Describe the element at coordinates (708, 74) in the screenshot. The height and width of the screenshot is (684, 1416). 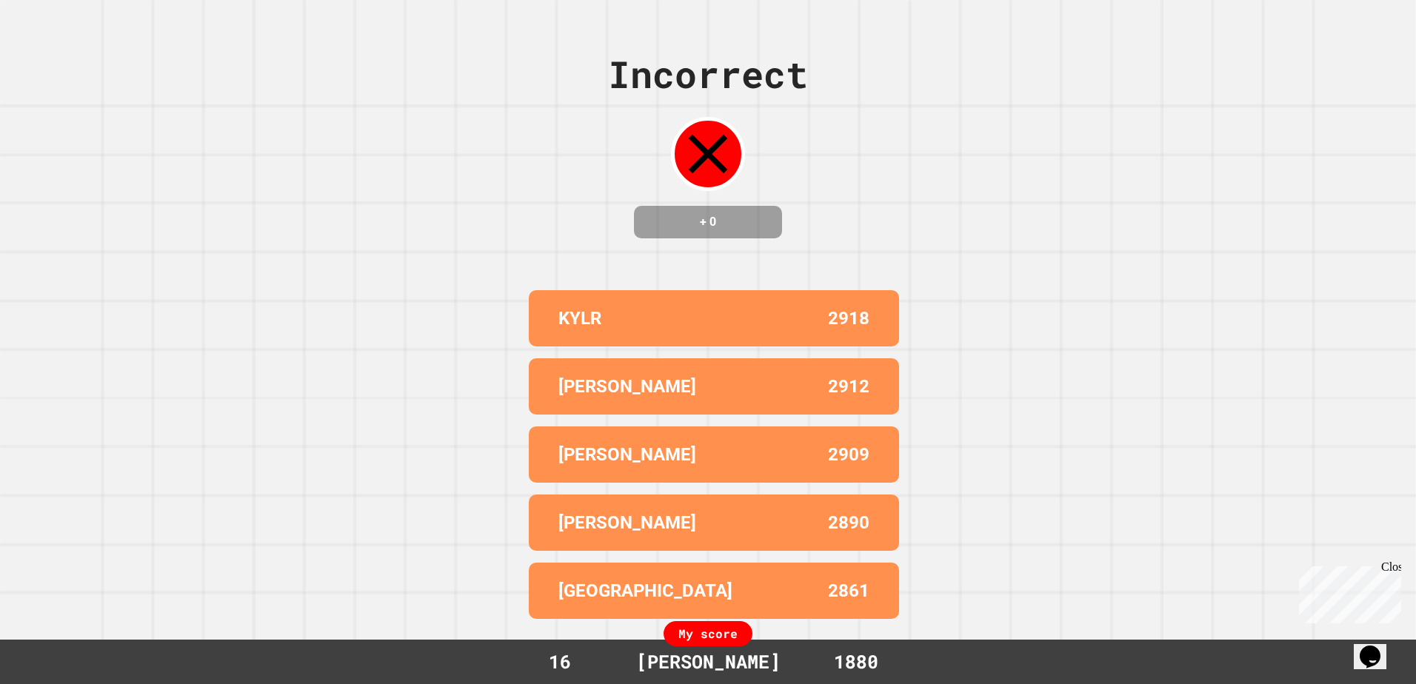
I see `div: Incorrect` at that location.